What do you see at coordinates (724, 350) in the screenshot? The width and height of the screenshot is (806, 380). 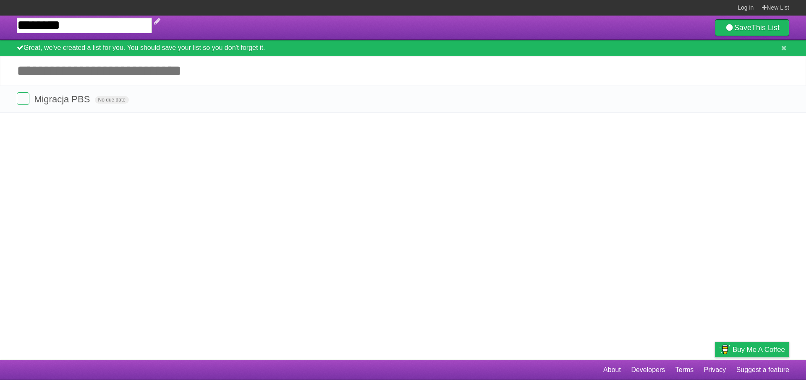 I see `img: Buy me a coffee` at bounding box center [724, 350].